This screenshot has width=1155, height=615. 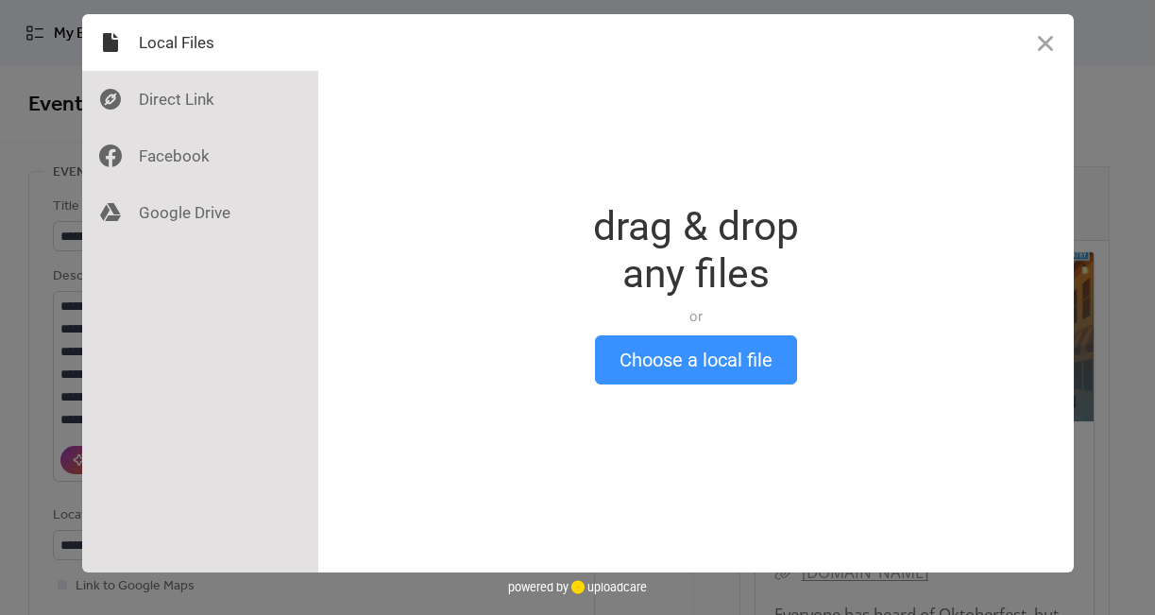 What do you see at coordinates (577, 587) in the screenshot?
I see `div: powered by` at bounding box center [577, 587].